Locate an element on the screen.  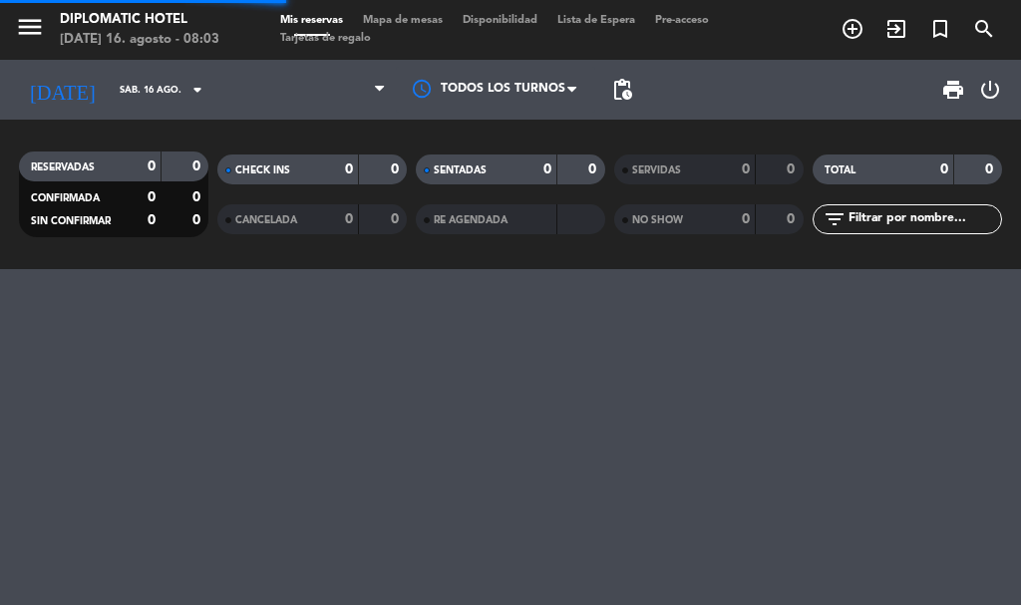
span: SENTADAS is located at coordinates (460, 171).